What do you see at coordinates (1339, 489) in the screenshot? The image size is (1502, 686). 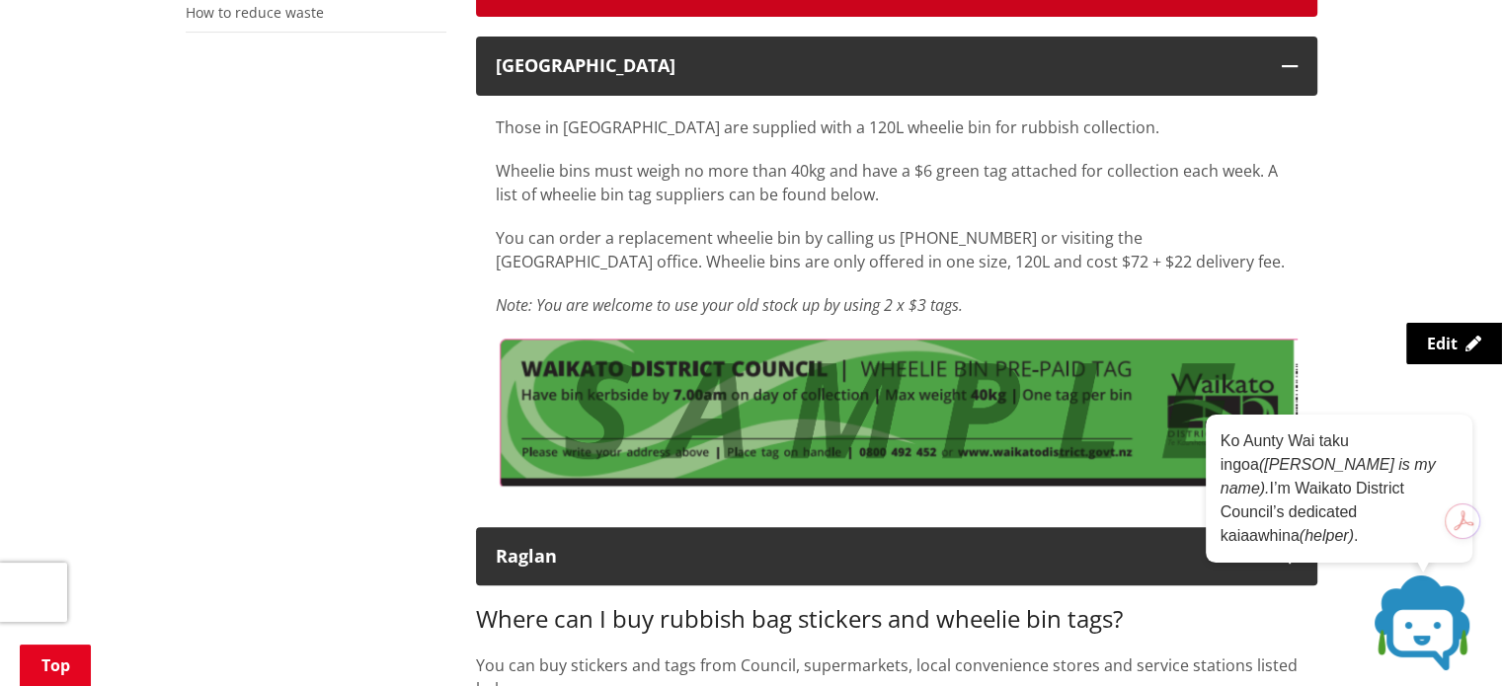 I see `p: Ko Aunty Wai taku ingoa I’m Waikato District Council’s dedicated kaiaawhina .` at bounding box center [1339, 489].